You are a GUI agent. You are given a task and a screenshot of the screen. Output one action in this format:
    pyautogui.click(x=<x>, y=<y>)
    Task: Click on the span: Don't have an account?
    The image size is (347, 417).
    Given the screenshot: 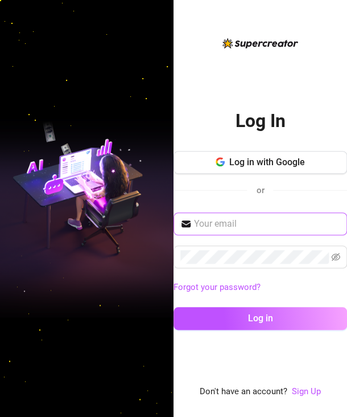 What is the action you would take?
    pyautogui.click(x=244, y=392)
    